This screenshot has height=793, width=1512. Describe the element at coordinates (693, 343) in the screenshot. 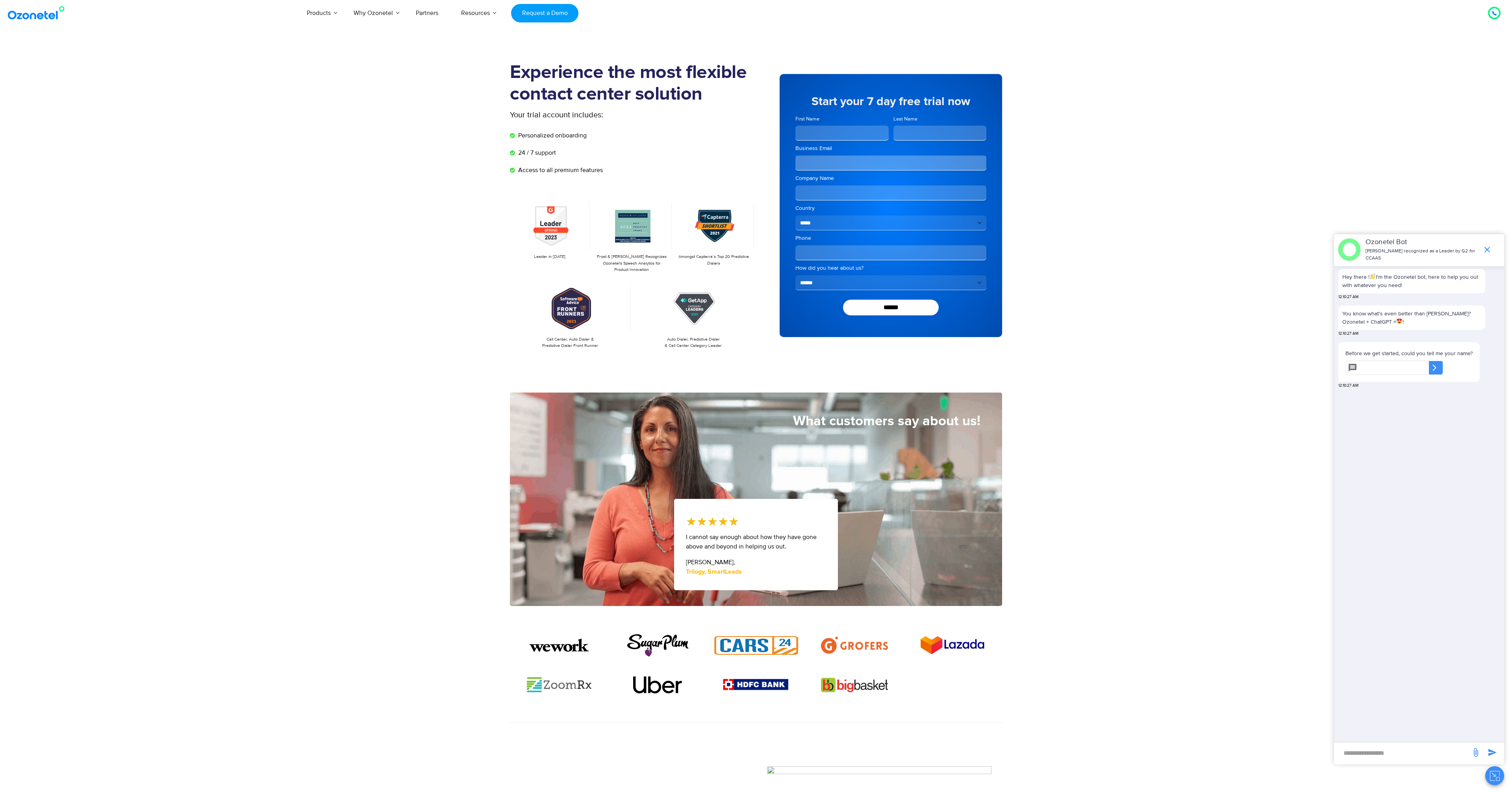

I see `p: Auto Dialer, Predictive Dialer & Call Center Category Leader` at that location.